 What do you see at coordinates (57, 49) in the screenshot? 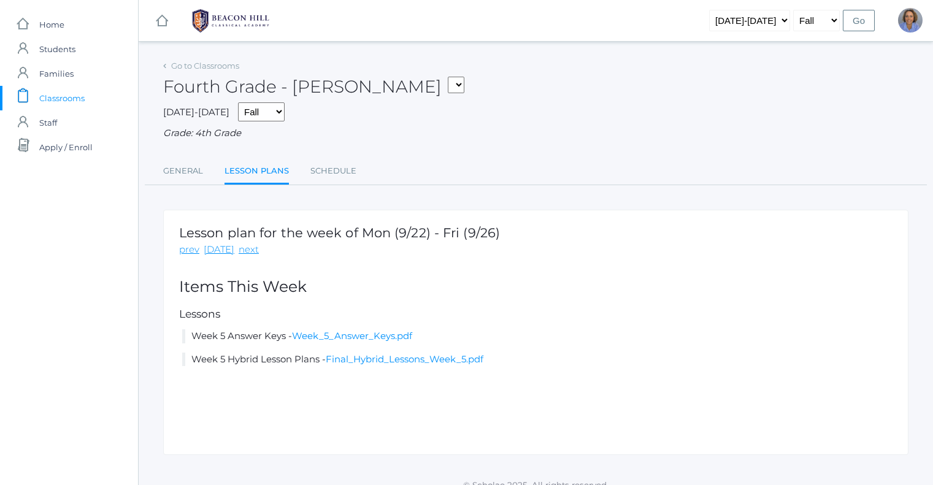
I see `span: Students` at bounding box center [57, 49].